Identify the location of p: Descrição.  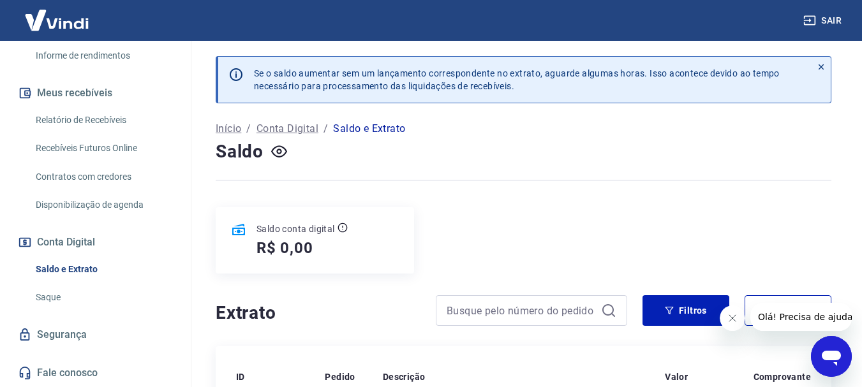
(404, 377).